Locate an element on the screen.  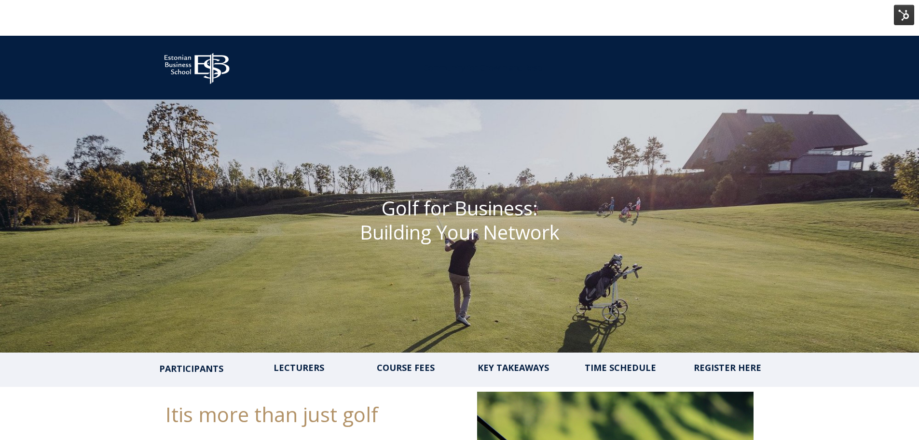
span: It is located at coordinates (172, 413).